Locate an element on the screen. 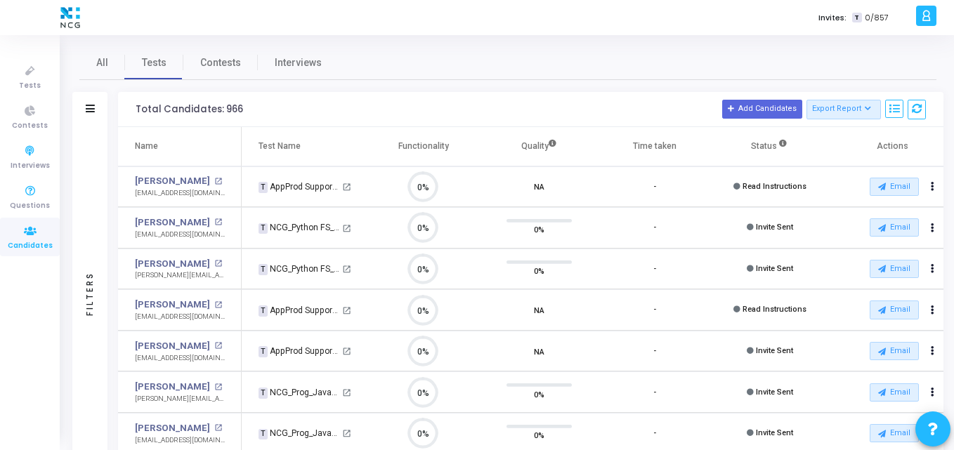 This screenshot has width=954, height=450. th: Actions is located at coordinates (886, 147).